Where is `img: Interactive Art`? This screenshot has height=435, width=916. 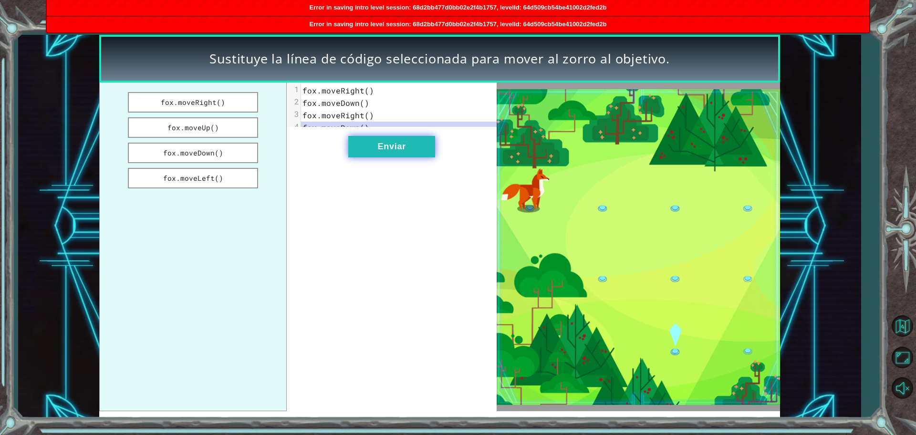 img: Interactive Art is located at coordinates (638, 247).